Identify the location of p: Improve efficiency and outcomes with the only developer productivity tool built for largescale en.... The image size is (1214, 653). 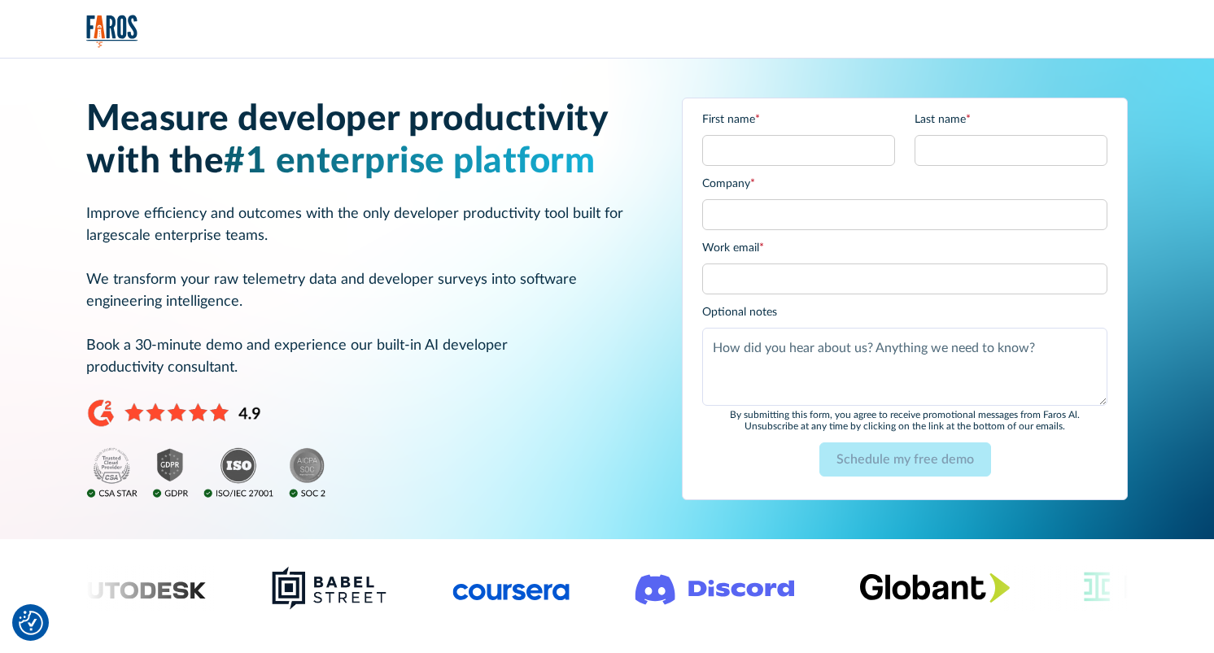
(365, 291).